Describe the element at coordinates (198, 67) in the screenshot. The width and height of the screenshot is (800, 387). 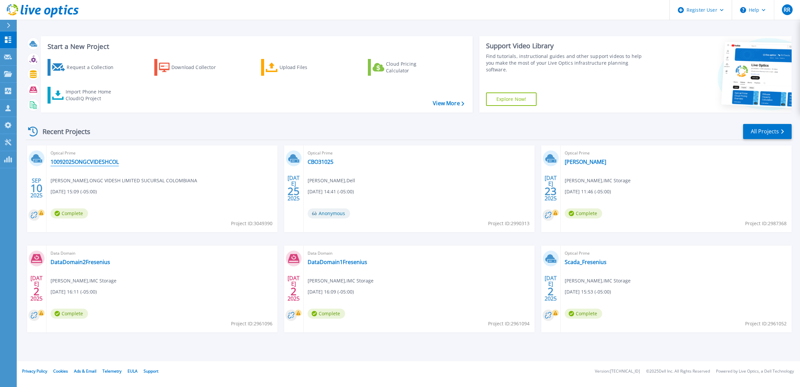
I see `div: Download Collector` at that location.